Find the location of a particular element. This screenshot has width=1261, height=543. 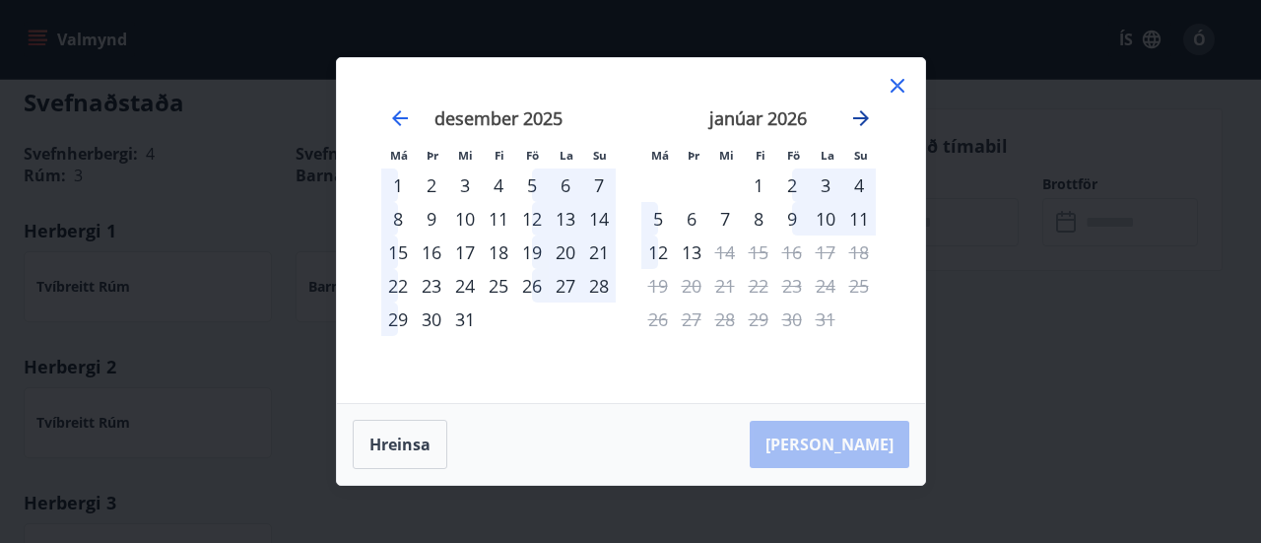

td: Choose mánudagur, 29. desember 2025 as your check-in date. It’s available. is located at coordinates (398, 319).